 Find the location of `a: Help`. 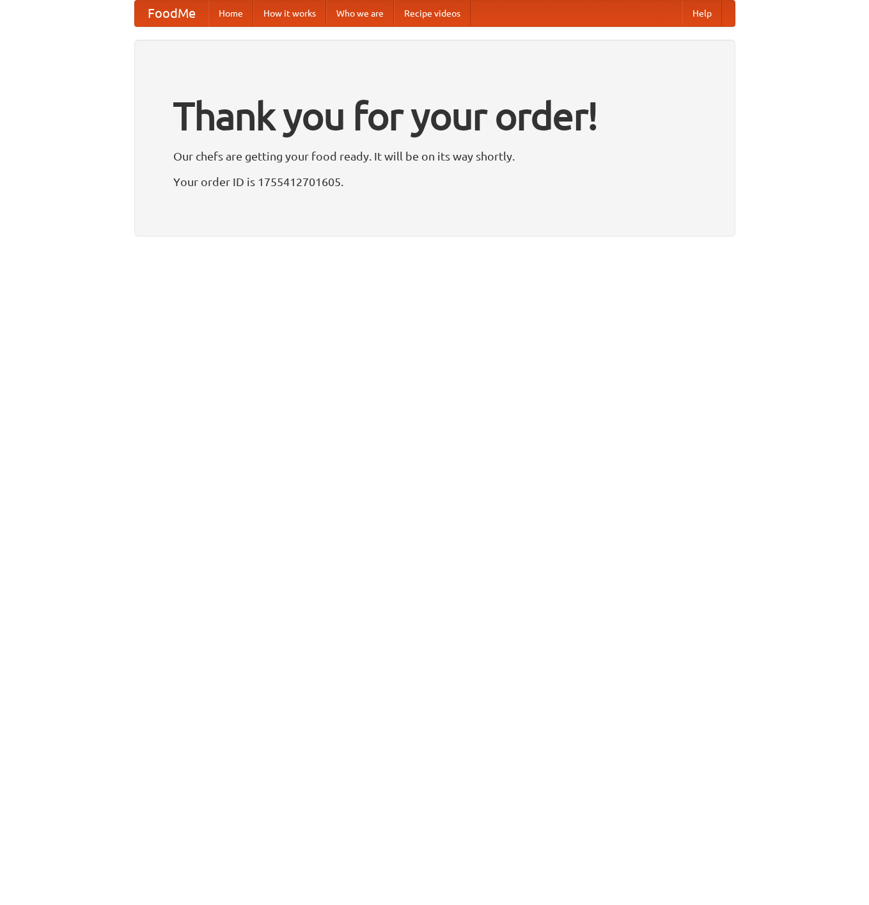

a: Help is located at coordinates (702, 13).